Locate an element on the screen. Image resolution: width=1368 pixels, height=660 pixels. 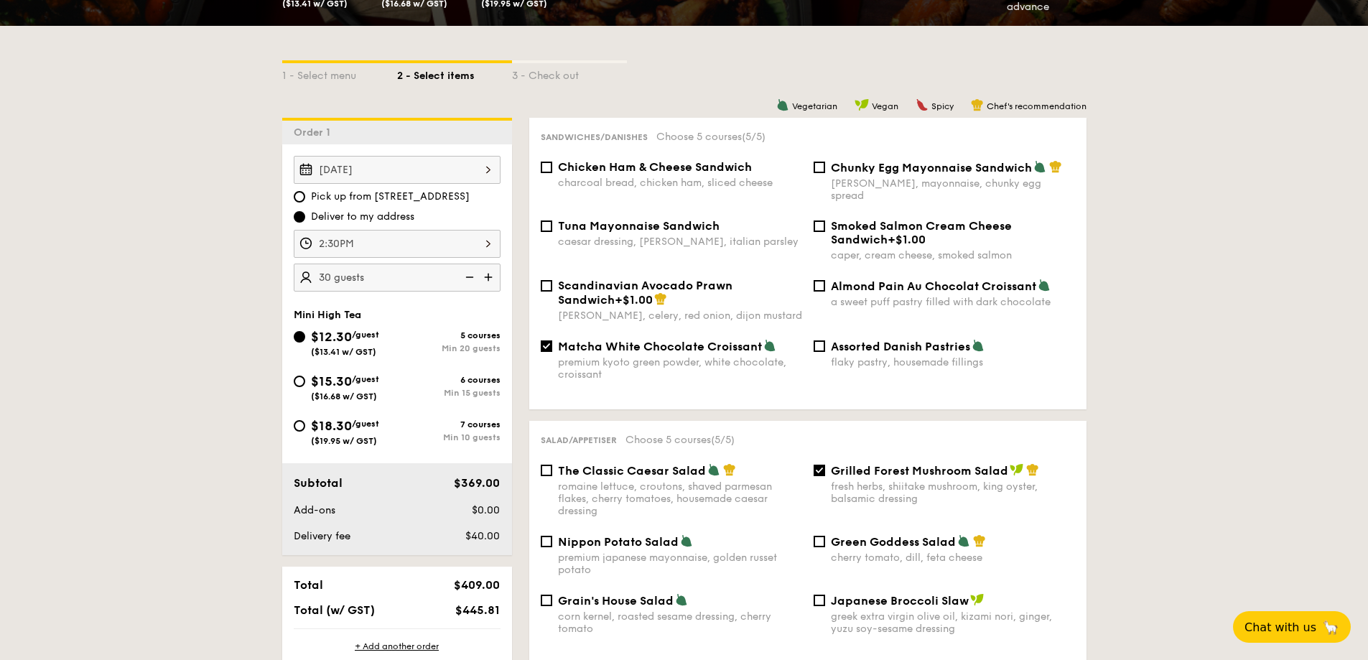
span: Chat with us is located at coordinates (1280, 627).